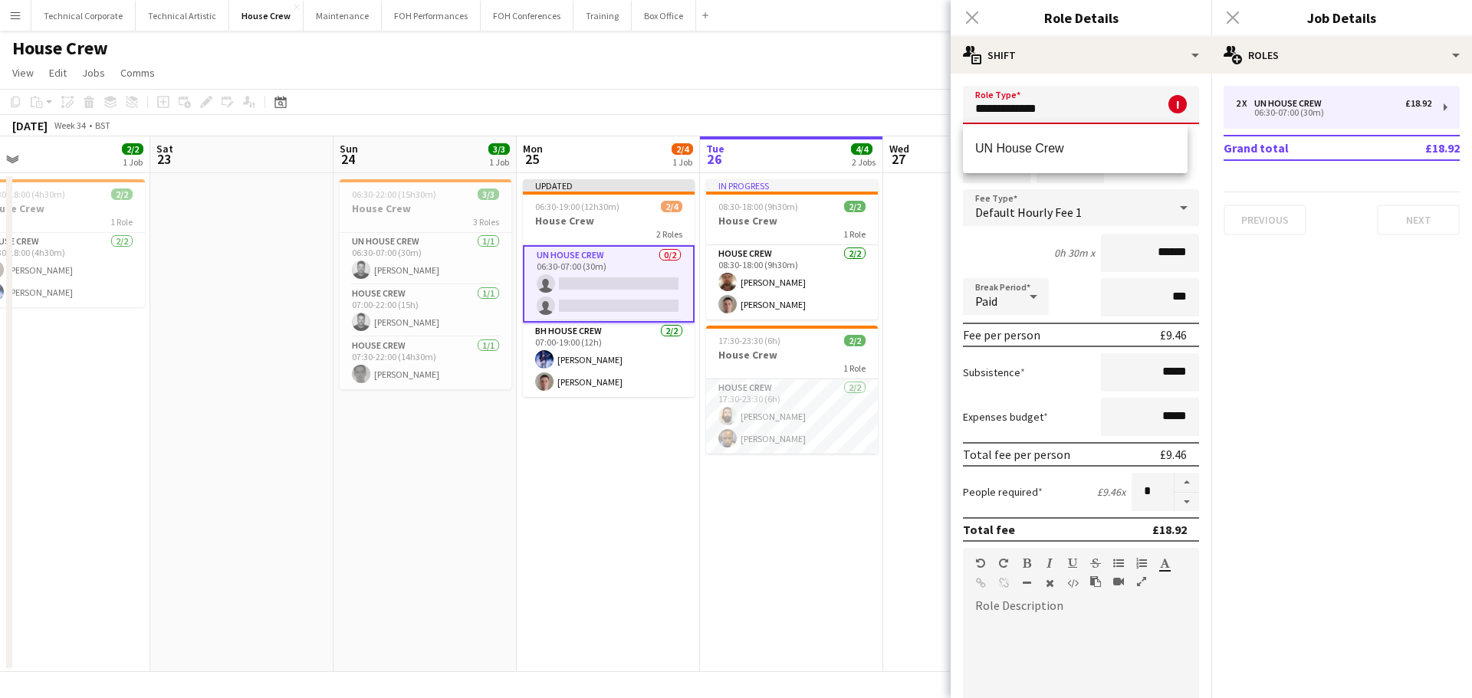  Describe the element at coordinates (1245, 104) in the screenshot. I see `div: 2 x` at that location.